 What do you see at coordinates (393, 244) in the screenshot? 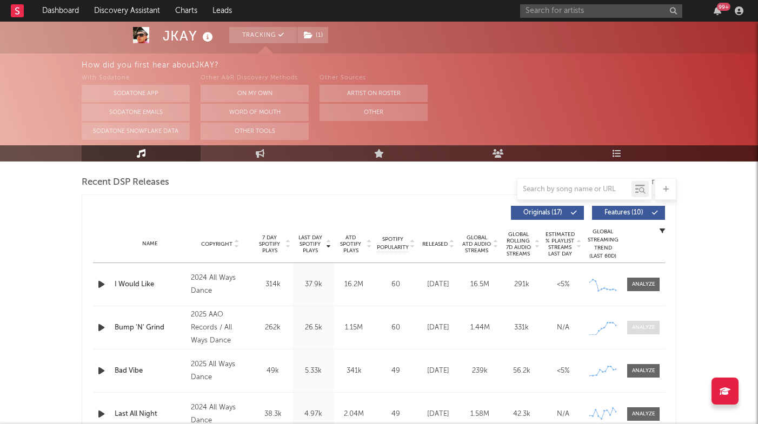
I see `span: Spotify Popularity` at bounding box center [393, 244].